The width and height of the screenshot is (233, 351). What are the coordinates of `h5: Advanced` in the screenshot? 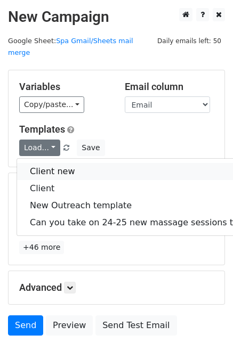 It's located at (116, 287).